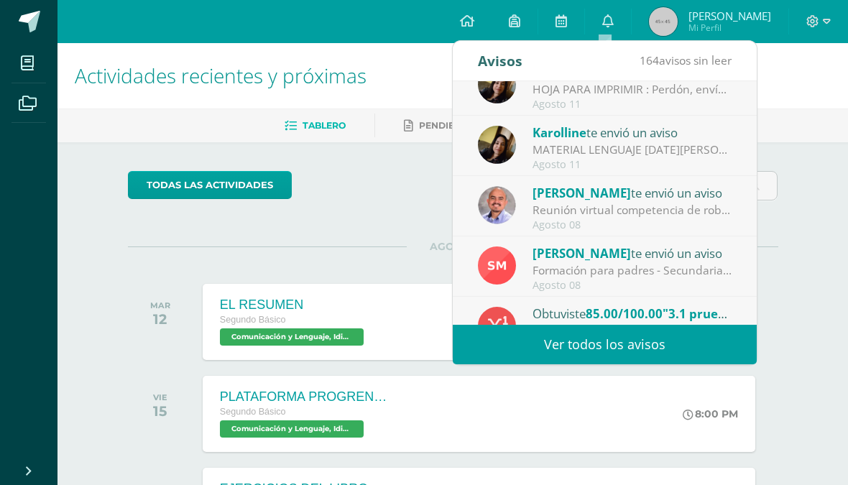  Describe the element at coordinates (559, 132) in the screenshot. I see `span: Karolline` at that location.